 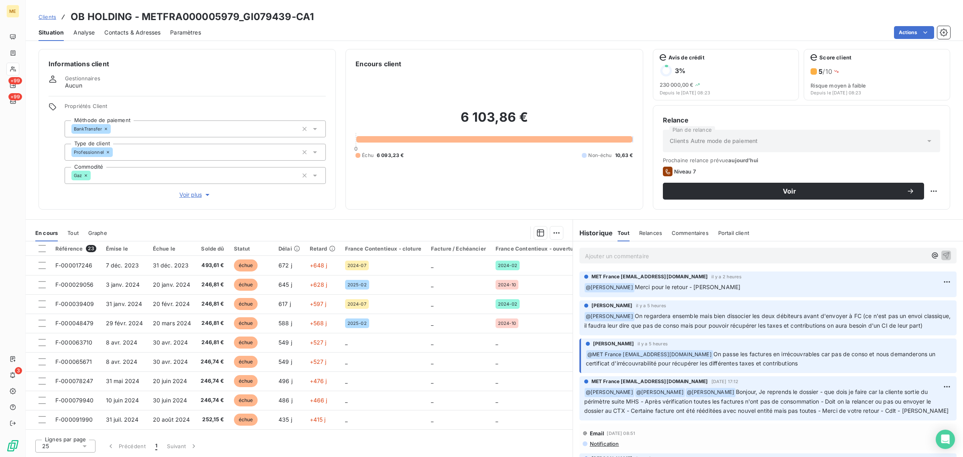 I want to click on span: 645 j, so click(x=285, y=284).